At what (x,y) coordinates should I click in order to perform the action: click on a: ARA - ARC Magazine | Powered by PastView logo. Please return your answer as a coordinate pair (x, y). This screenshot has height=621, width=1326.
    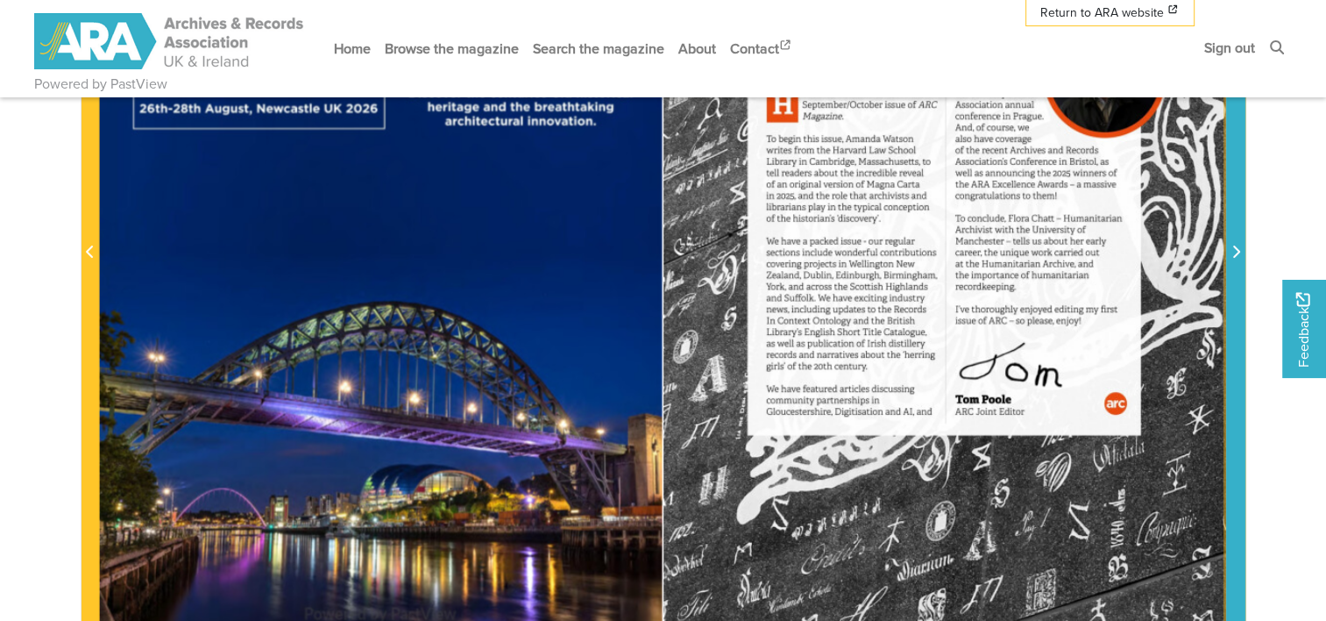
    Looking at the image, I should click on (170, 41).